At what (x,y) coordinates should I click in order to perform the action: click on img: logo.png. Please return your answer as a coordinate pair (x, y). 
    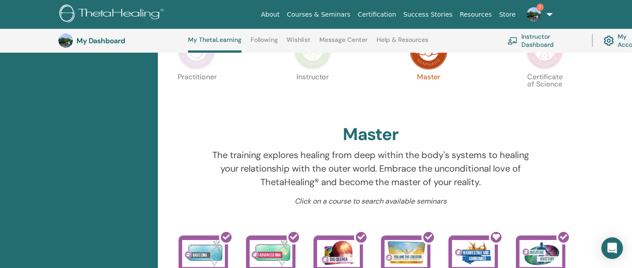
    Looking at the image, I should click on (113, 14).